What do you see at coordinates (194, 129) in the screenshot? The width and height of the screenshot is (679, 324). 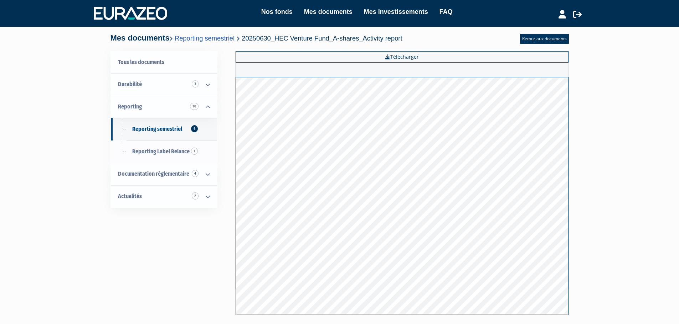 I see `span: 9` at bounding box center [194, 129].